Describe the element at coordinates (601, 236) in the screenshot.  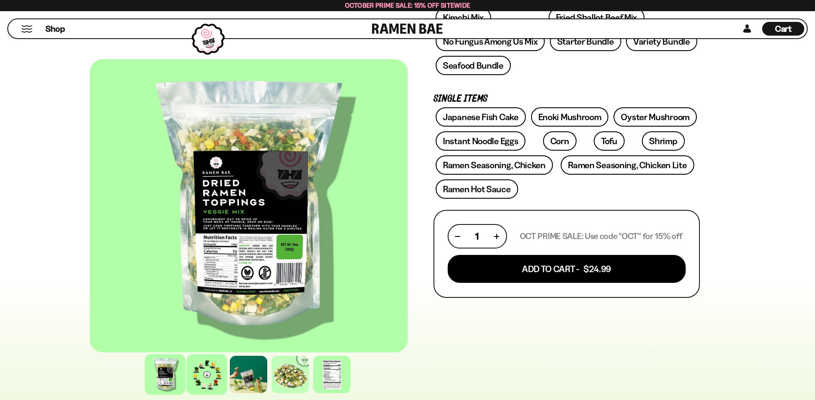
I see `p: OCT PRIME SALE: Use code "OCT" for 15% off` at that location.